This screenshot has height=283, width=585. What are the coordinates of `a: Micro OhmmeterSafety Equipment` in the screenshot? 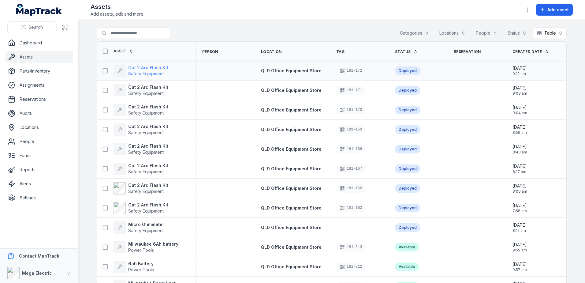 It's located at (139, 227).